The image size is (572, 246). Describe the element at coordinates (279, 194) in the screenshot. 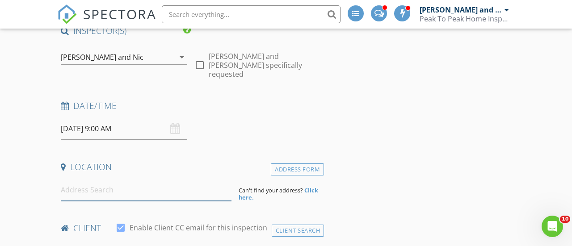

I see `strong: Click here.` at that location.